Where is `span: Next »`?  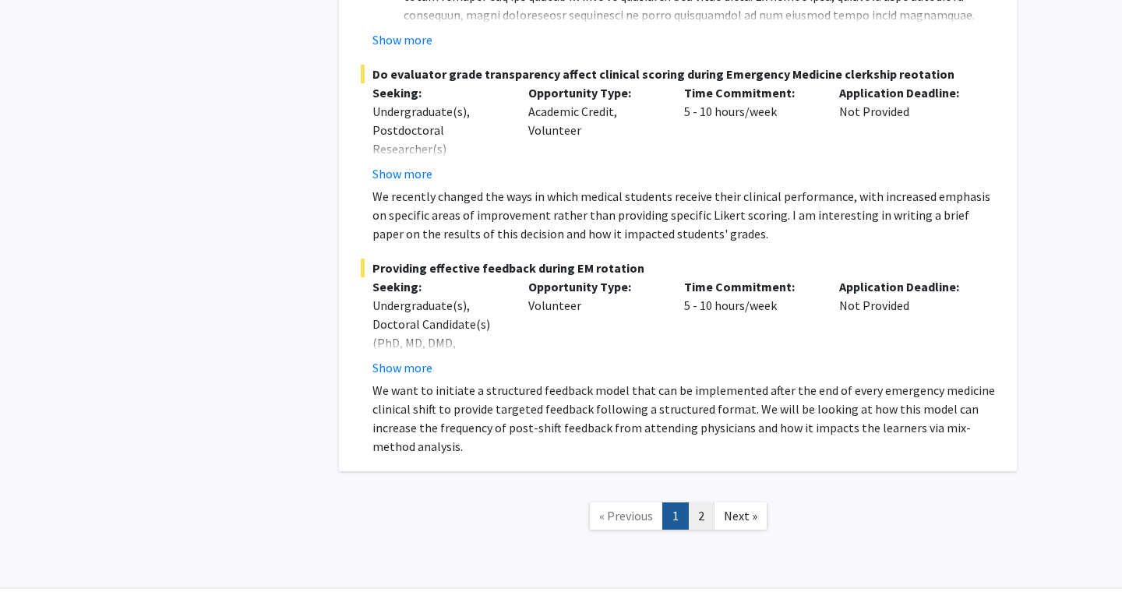
span: Next » is located at coordinates (740, 516).